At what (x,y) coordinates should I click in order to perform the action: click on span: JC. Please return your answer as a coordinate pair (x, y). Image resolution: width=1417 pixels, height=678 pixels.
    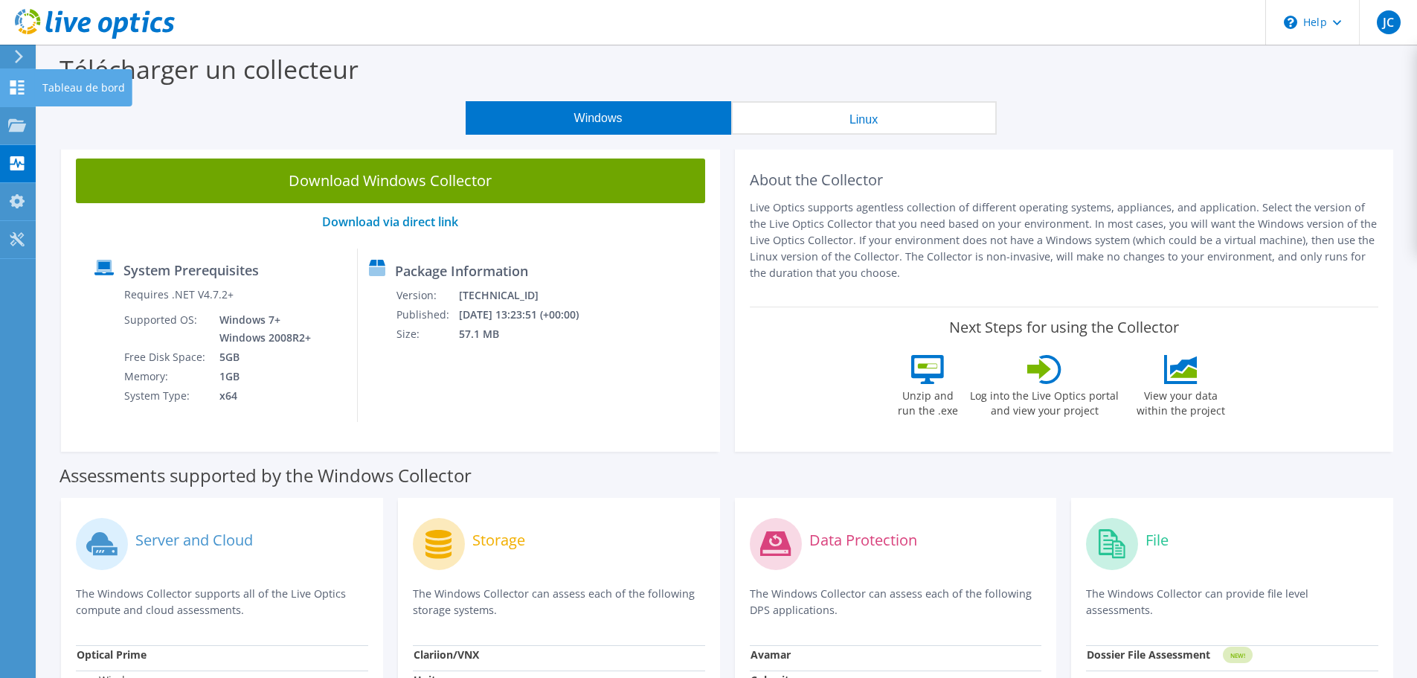
    Looking at the image, I should click on (1389, 22).